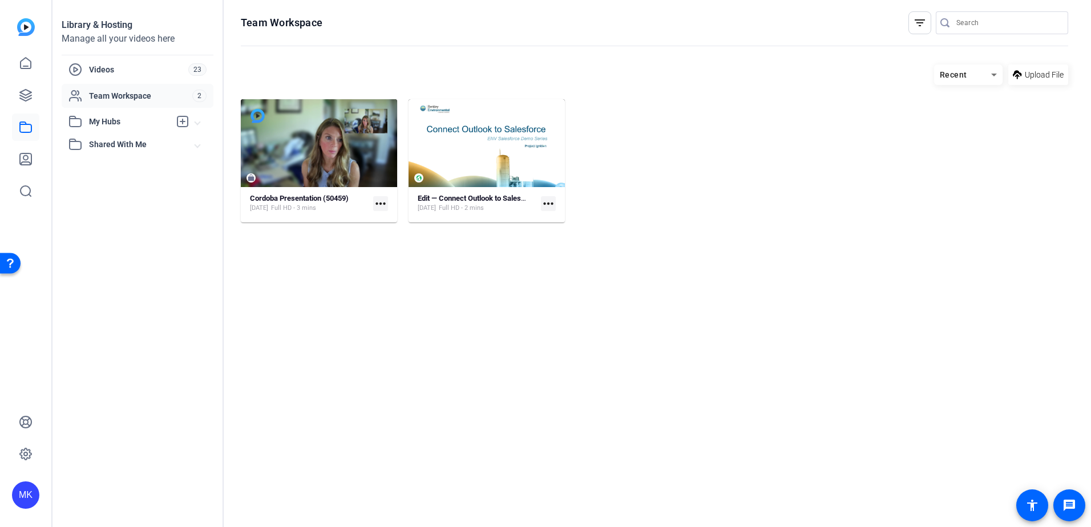 The height and width of the screenshot is (527, 1091). Describe the element at coordinates (199, 96) in the screenshot. I see `span: 2` at that location.